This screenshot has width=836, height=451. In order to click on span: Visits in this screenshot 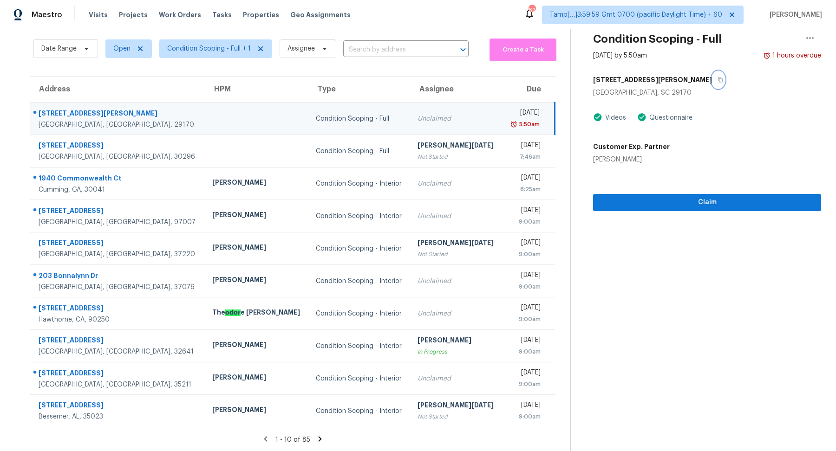, I will do `click(98, 15)`.